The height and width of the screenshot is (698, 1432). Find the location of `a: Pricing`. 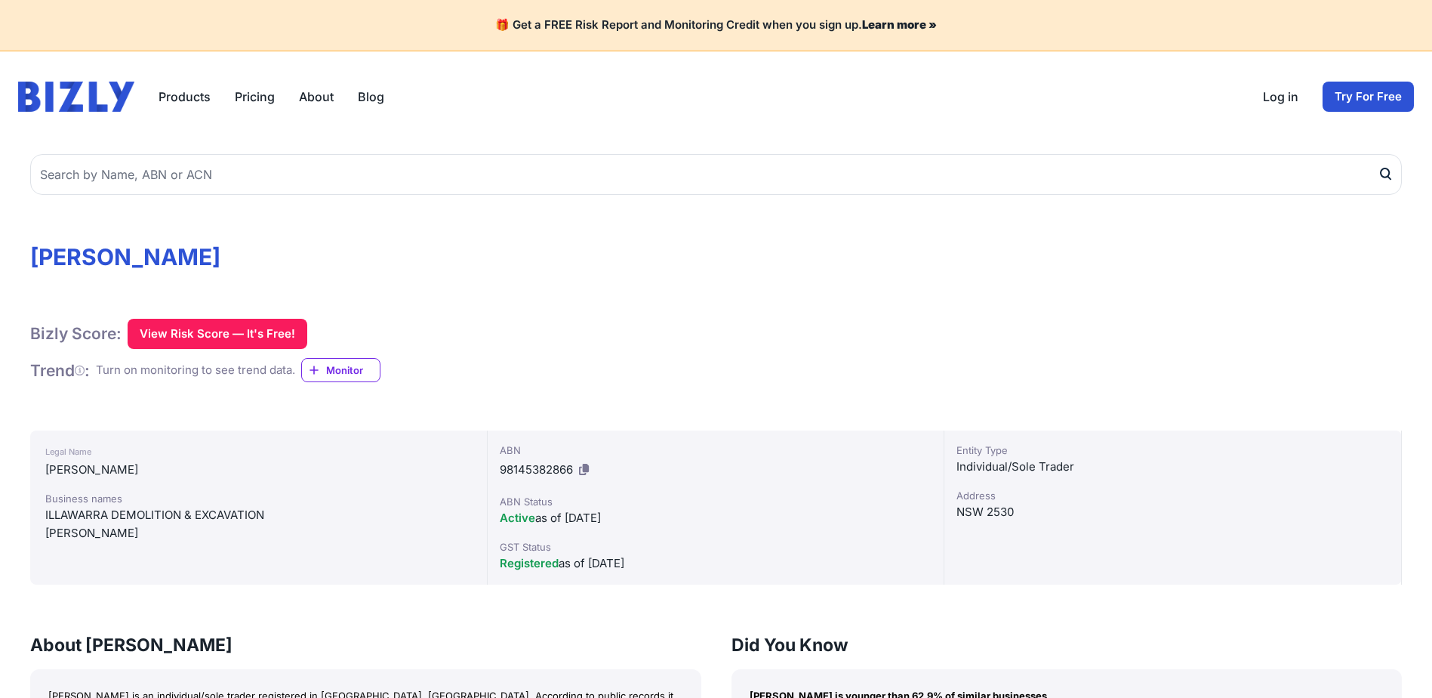

a: Pricing is located at coordinates (254, 97).